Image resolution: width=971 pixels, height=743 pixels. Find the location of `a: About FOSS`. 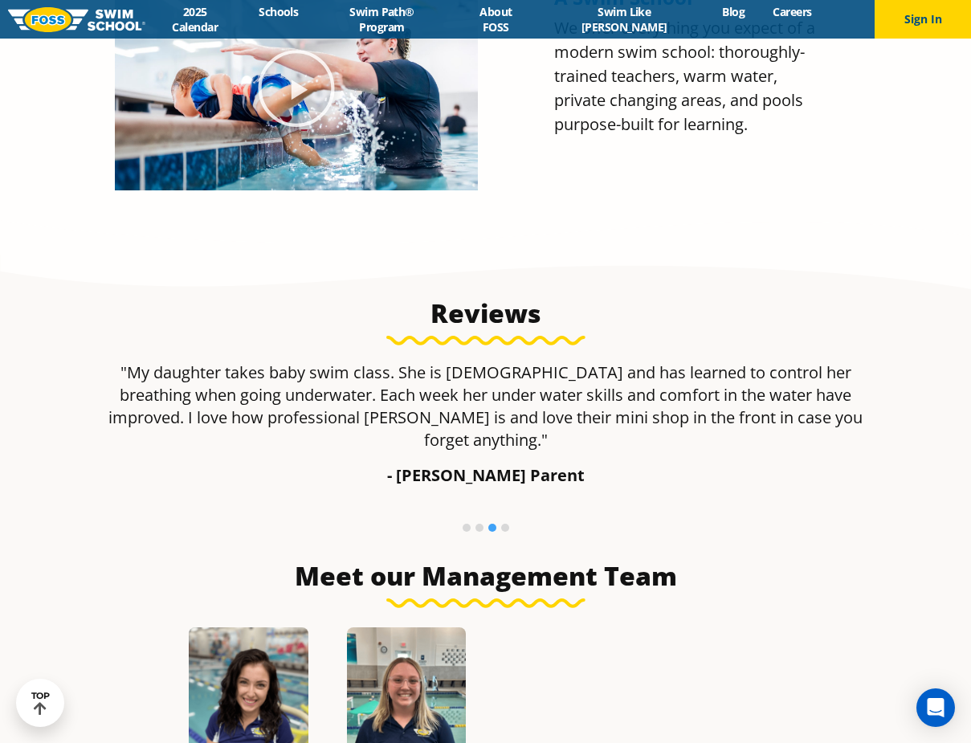

a: About FOSS is located at coordinates (496, 19).